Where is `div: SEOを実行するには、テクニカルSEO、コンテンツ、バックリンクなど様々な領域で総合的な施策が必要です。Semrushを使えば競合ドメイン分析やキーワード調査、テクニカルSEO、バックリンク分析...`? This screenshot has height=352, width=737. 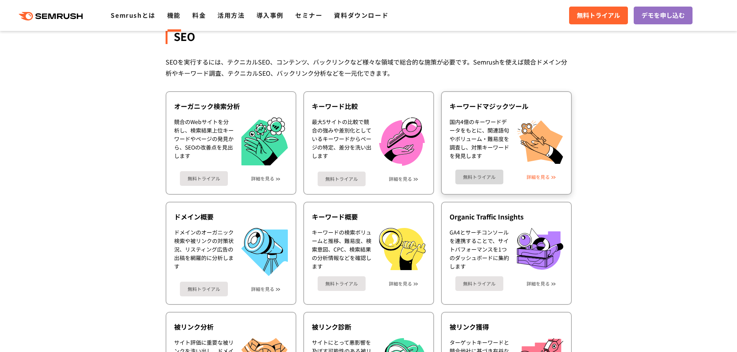
div: SEOを実行するには、テクニカルSEO、コンテンツ、バックリンクなど様々な領域で総合的な施策が必要です。Semrushを使えば競合ドメイン分析やキーワード調査、テクニカルSEO、バックリンク分析... is located at coordinates (369, 68).